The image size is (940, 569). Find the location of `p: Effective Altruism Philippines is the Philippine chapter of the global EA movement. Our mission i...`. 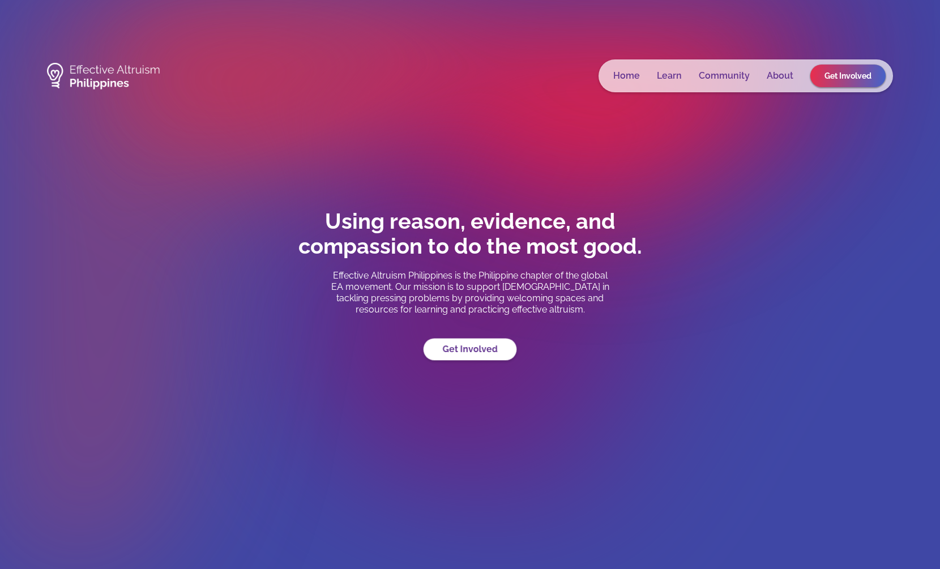

p: Effective Altruism Philippines is the Philippine chapter of the global EA movement. Our mission i... is located at coordinates (470, 293).